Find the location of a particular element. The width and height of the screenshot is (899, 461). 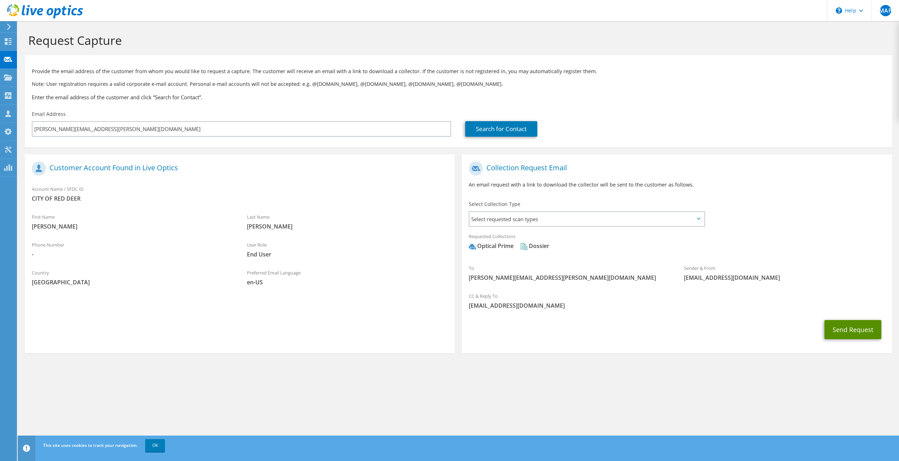

span: End User is located at coordinates (347, 254).